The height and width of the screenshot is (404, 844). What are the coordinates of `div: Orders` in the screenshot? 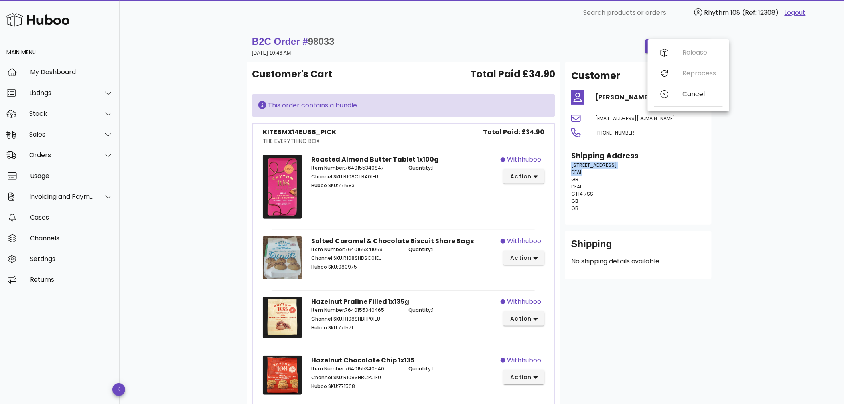 It's located at (61, 155).